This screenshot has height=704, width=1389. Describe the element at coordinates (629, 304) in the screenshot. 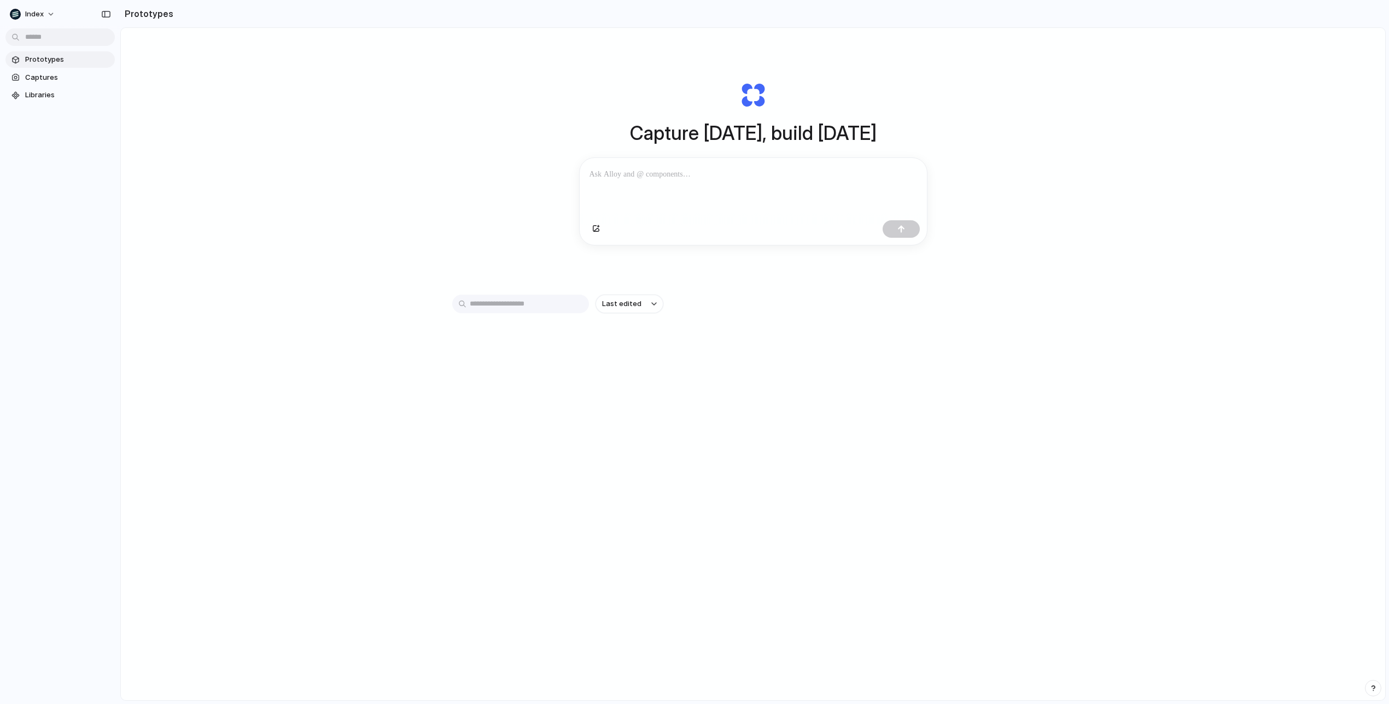

I see `button: Last edited` at that location.